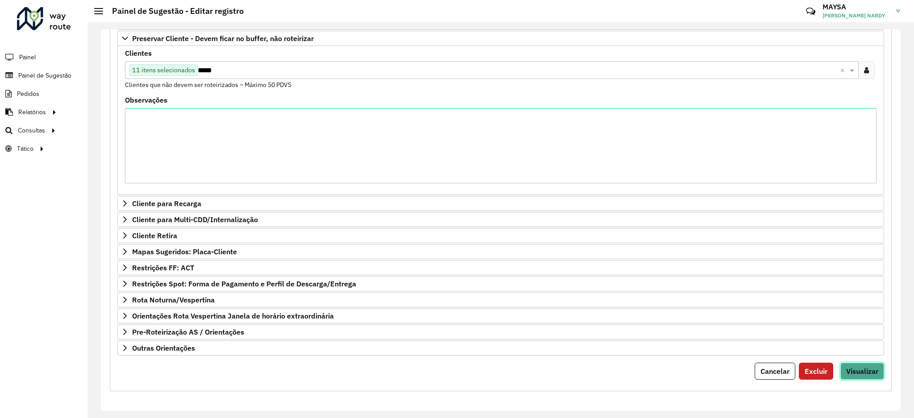 This screenshot has width=914, height=418. I want to click on span: Pre-Roteirização AS / Orientações, so click(188, 332).